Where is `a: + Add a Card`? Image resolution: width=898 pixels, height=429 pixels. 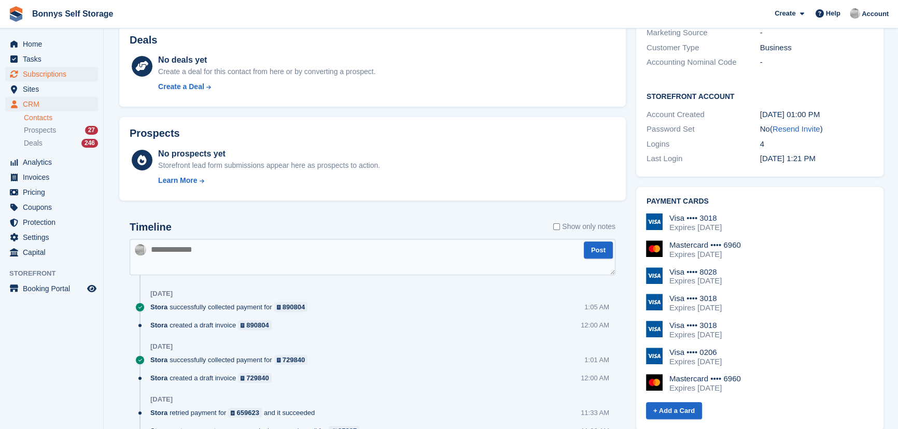
a: + Add a Card is located at coordinates (674, 411).